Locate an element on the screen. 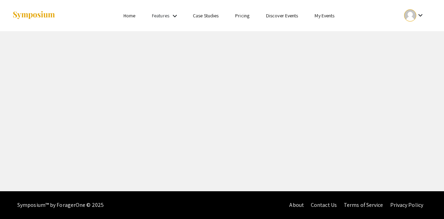  a: Case Studies is located at coordinates (206, 16).